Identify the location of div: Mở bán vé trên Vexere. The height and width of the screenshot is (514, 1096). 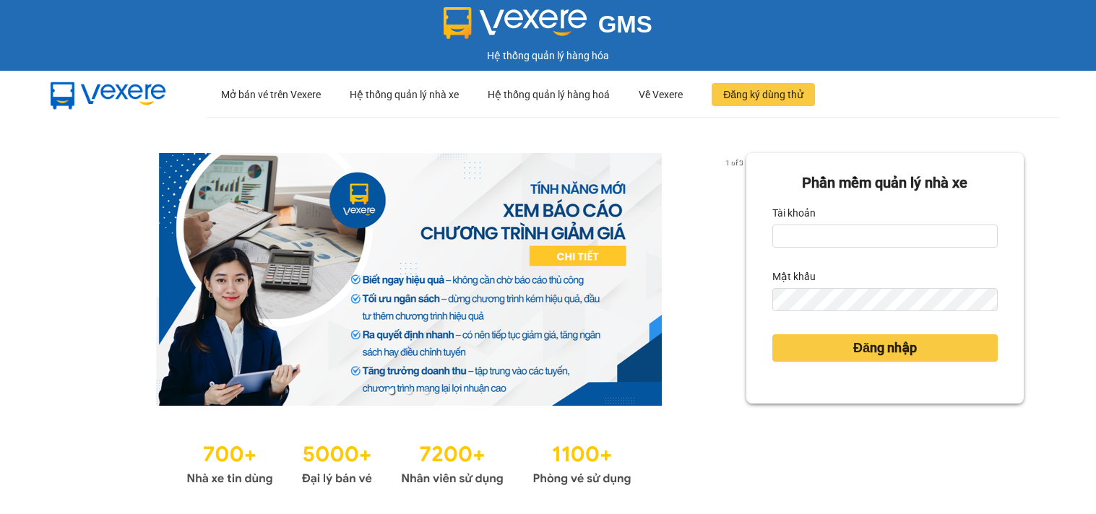
(271, 95).